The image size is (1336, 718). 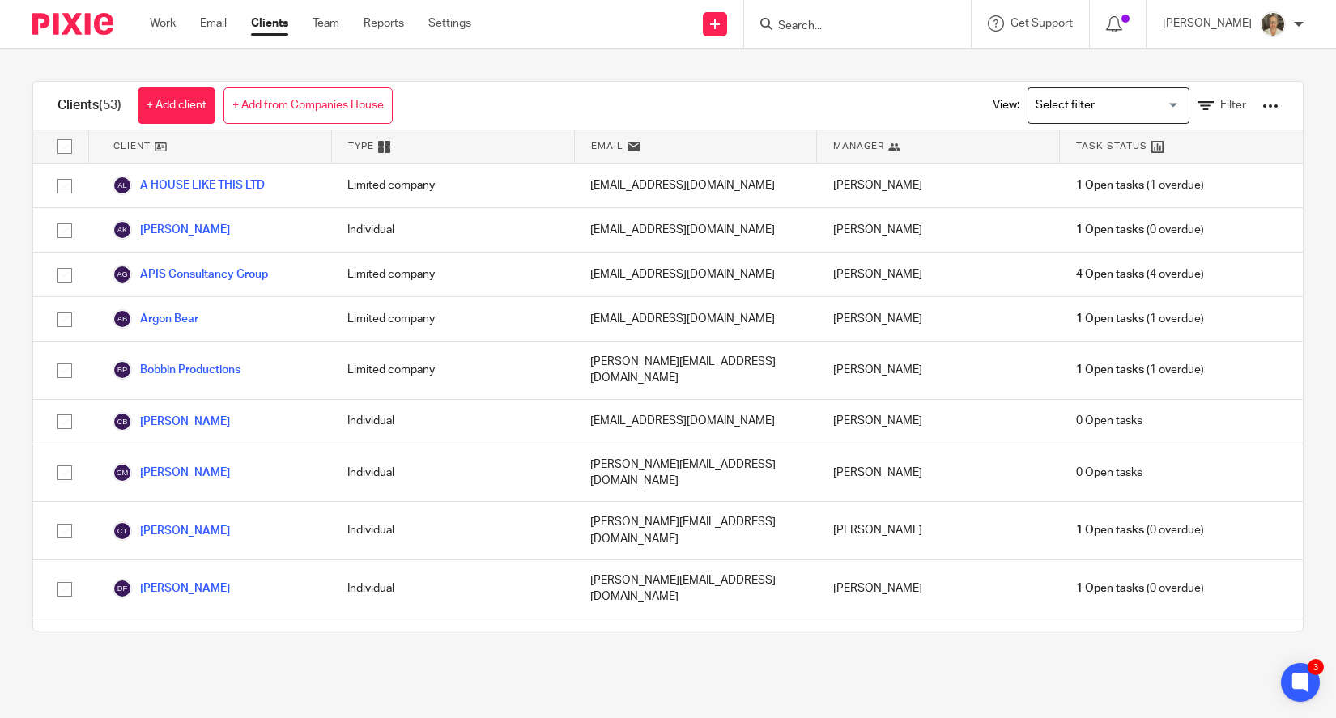 What do you see at coordinates (449, 23) in the screenshot?
I see `a: Settings` at bounding box center [449, 23].